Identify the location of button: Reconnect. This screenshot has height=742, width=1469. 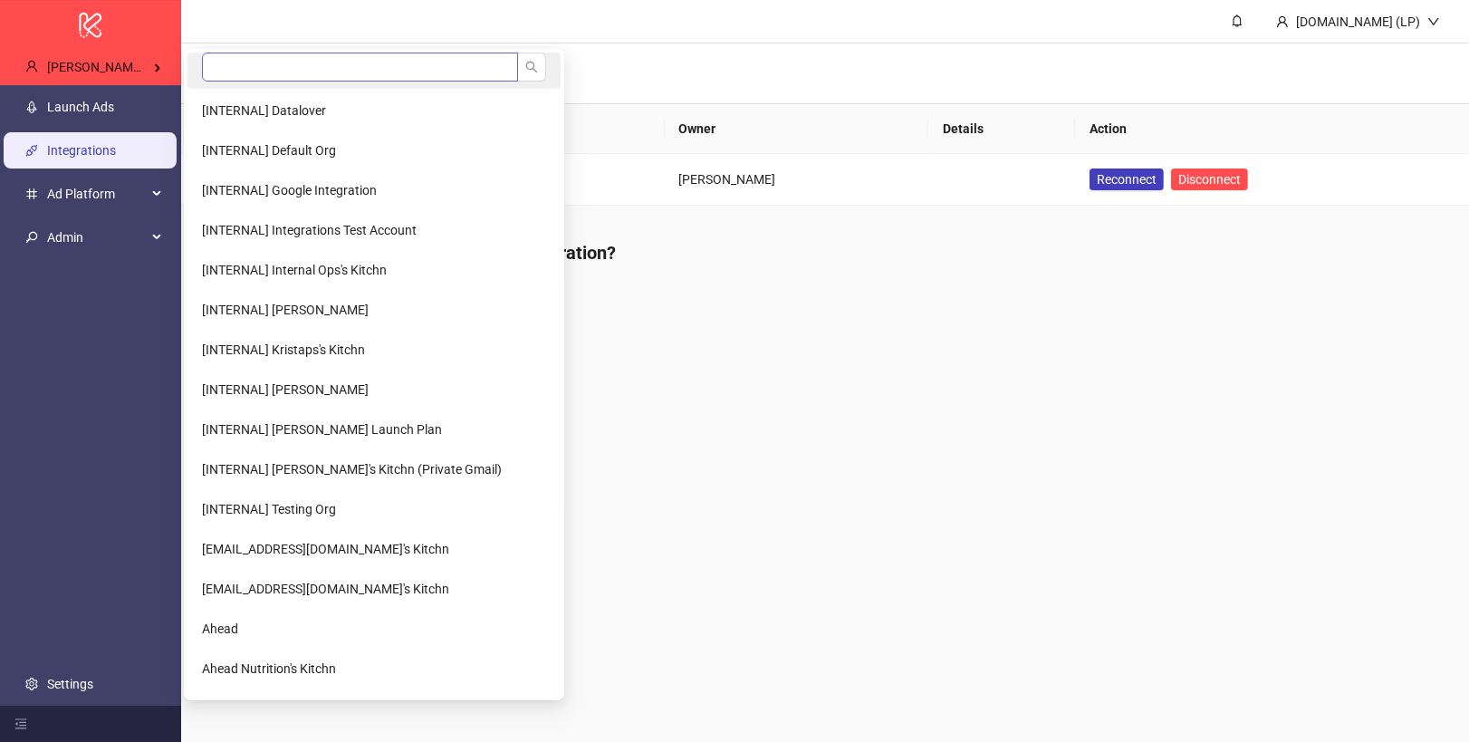
(1127, 179).